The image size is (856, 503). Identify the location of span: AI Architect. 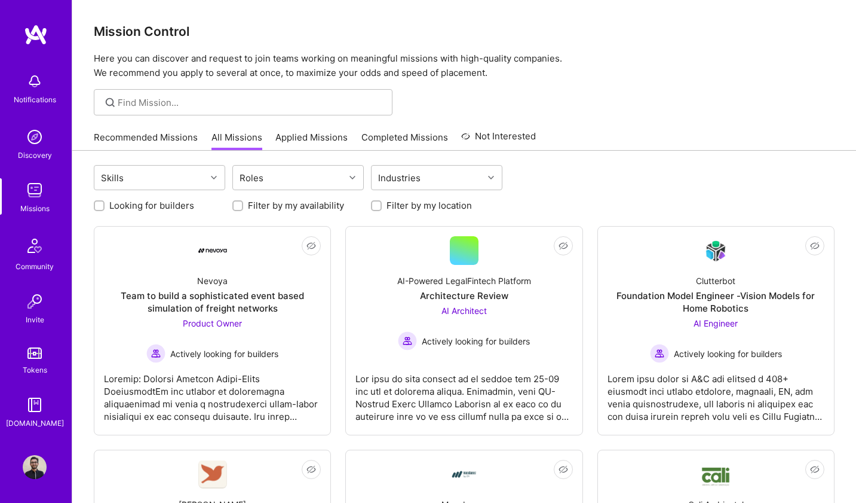
(464, 310).